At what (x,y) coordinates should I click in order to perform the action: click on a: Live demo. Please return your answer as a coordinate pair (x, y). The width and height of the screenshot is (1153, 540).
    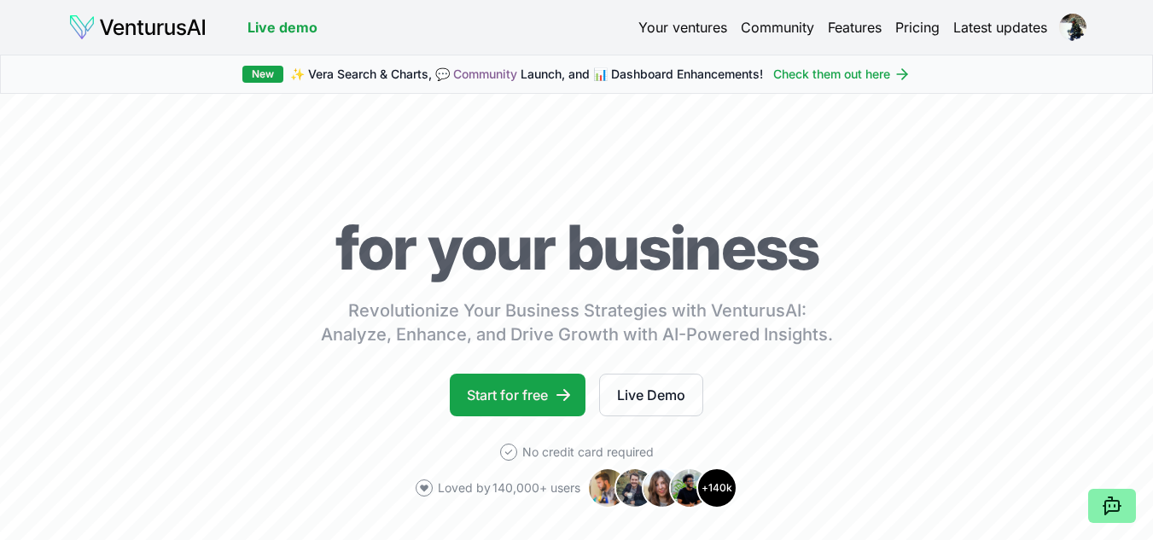
    Looking at the image, I should click on (282, 27).